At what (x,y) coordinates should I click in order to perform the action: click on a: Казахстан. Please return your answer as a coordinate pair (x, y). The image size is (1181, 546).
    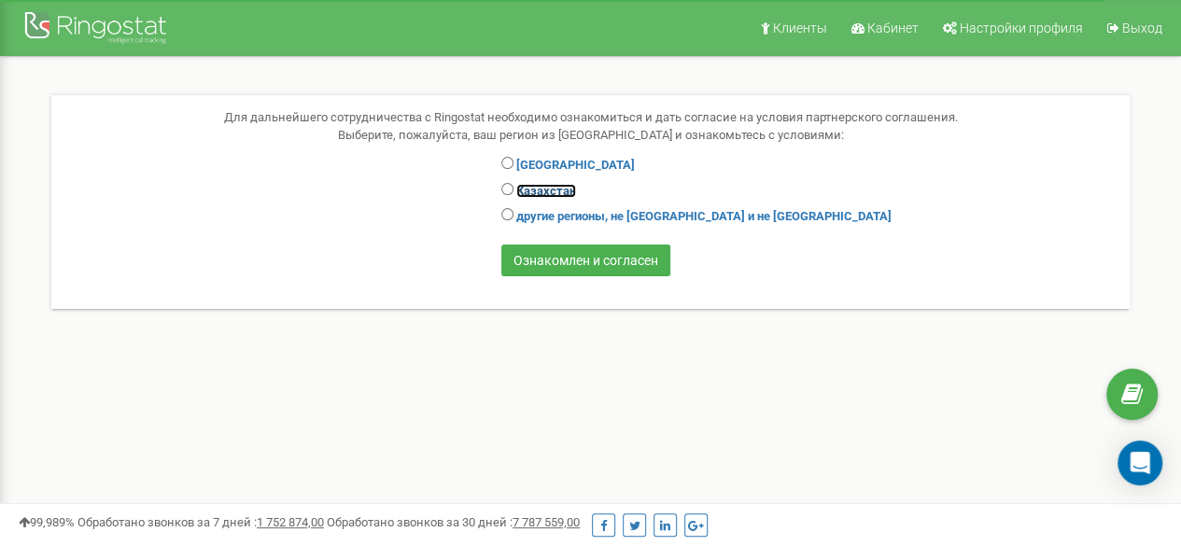
    Looking at the image, I should click on (546, 191).